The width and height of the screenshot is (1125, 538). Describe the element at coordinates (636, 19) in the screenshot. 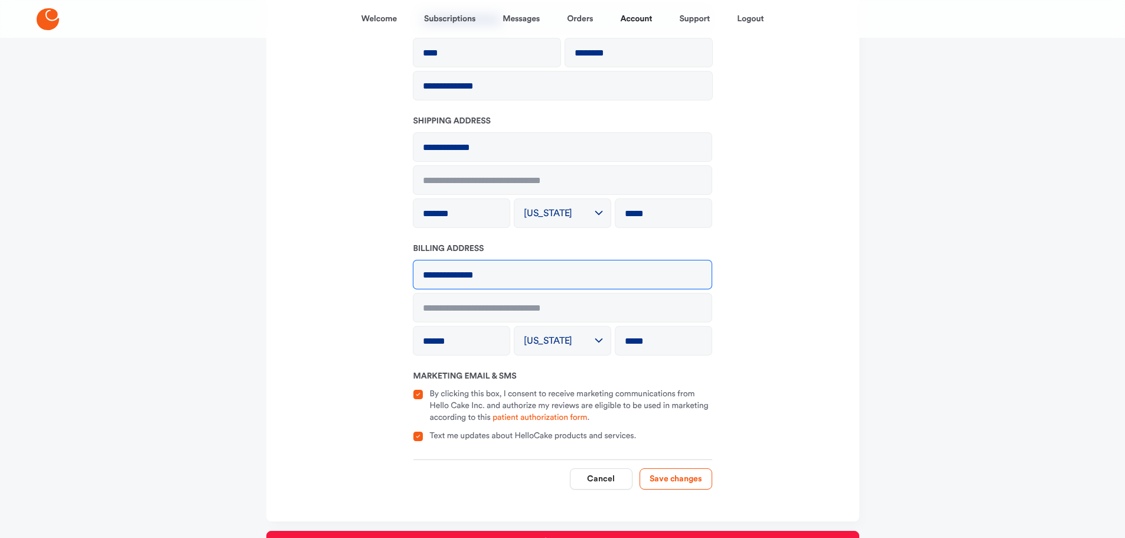

I see `a: Account` at that location.